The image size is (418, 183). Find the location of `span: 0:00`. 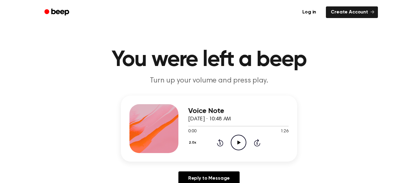

span: 0:00 is located at coordinates (192, 132).